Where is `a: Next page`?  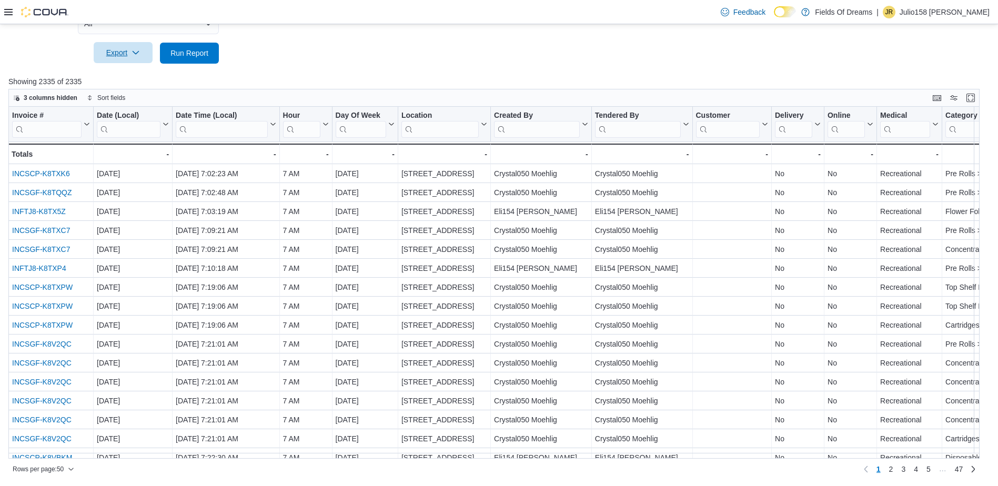 a: Next page is located at coordinates (974, 469).